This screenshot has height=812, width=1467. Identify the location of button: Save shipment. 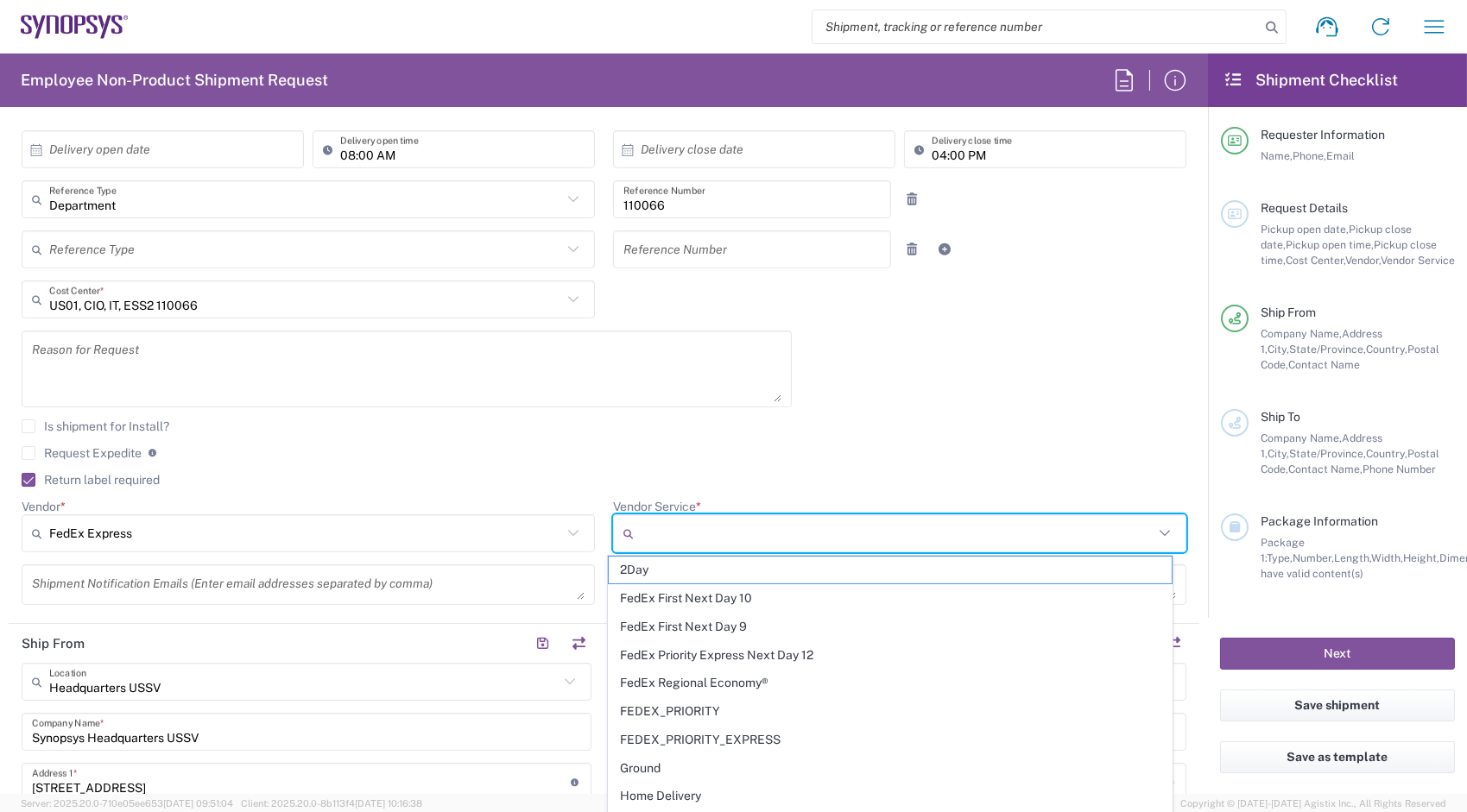
(1337, 705).